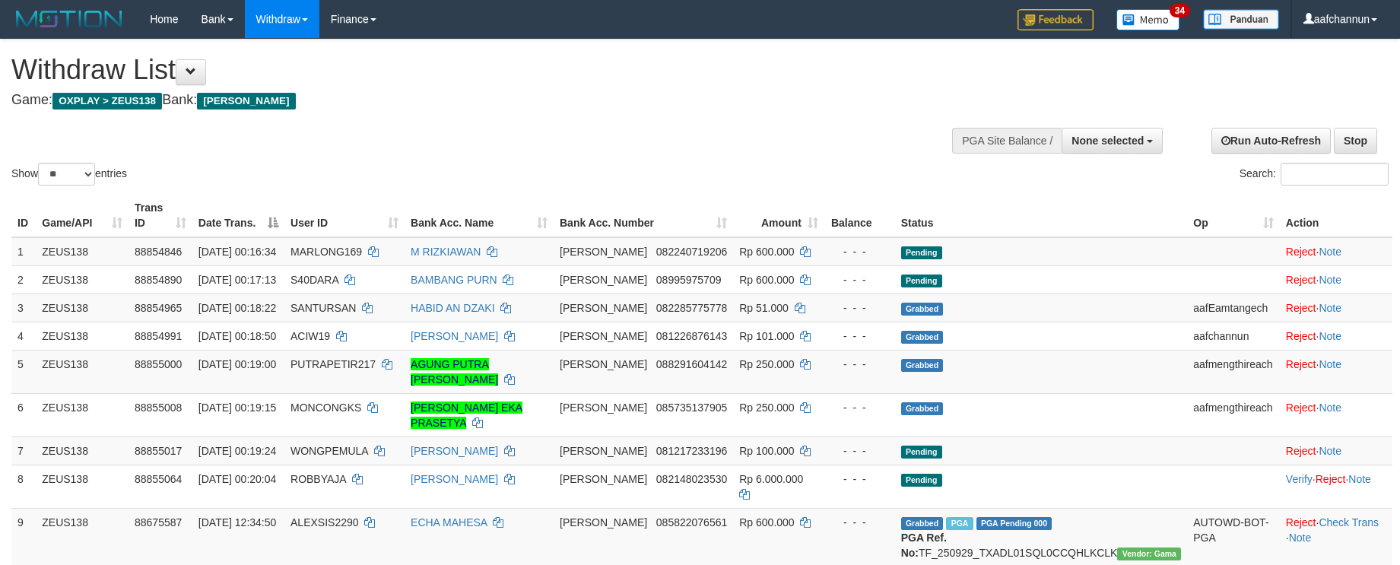 This screenshot has height=565, width=1400. What do you see at coordinates (24, 252) in the screenshot?
I see `td: 1` at bounding box center [24, 252].